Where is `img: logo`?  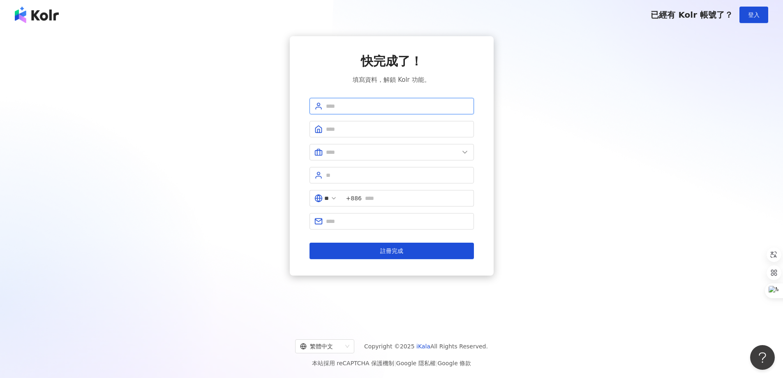
img: logo is located at coordinates (37, 15).